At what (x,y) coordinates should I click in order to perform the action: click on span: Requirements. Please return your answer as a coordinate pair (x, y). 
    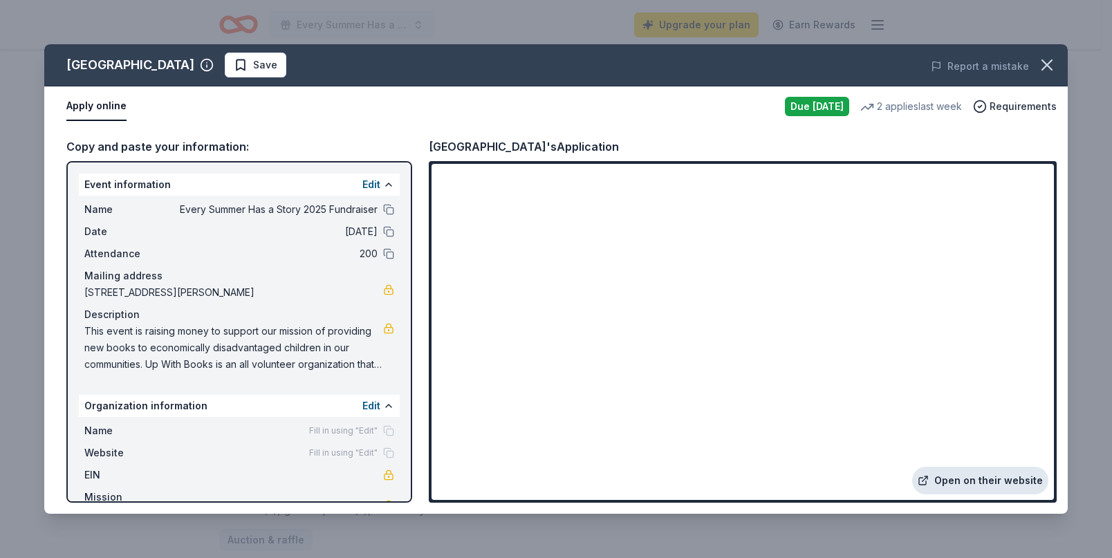
    Looking at the image, I should click on (1023, 106).